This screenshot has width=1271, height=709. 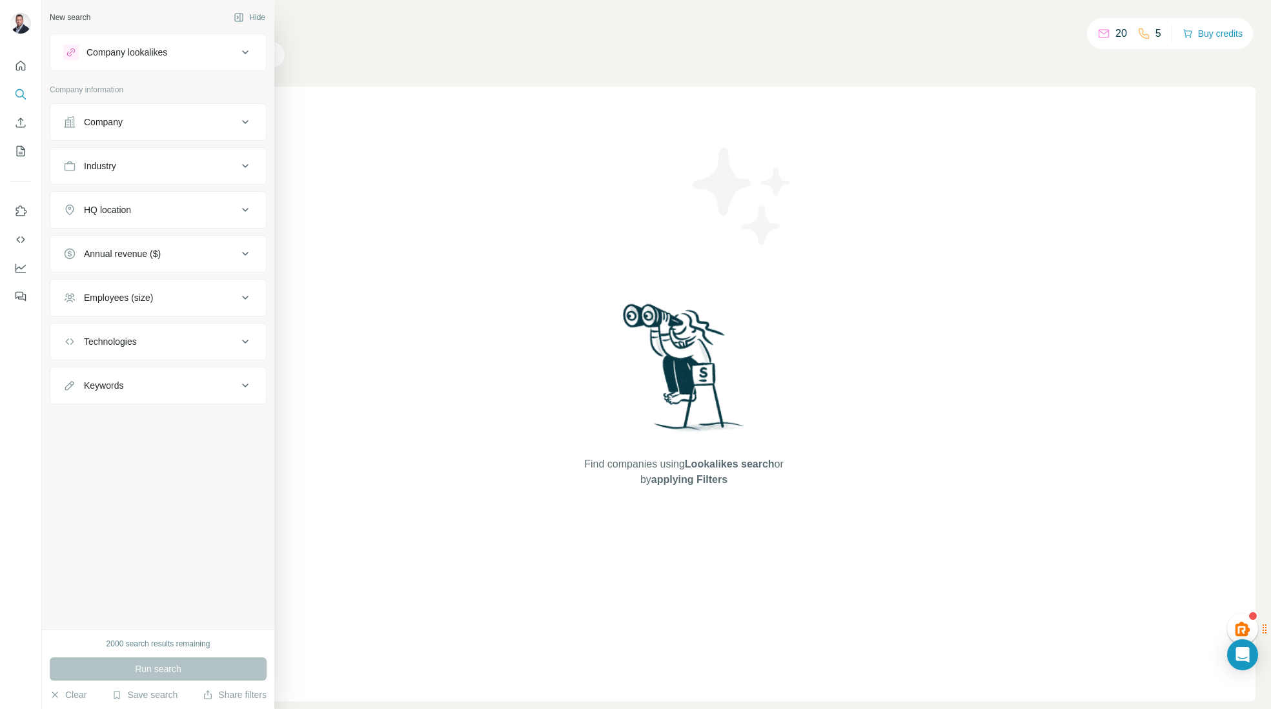 I want to click on span: applying Filters, so click(x=690, y=479).